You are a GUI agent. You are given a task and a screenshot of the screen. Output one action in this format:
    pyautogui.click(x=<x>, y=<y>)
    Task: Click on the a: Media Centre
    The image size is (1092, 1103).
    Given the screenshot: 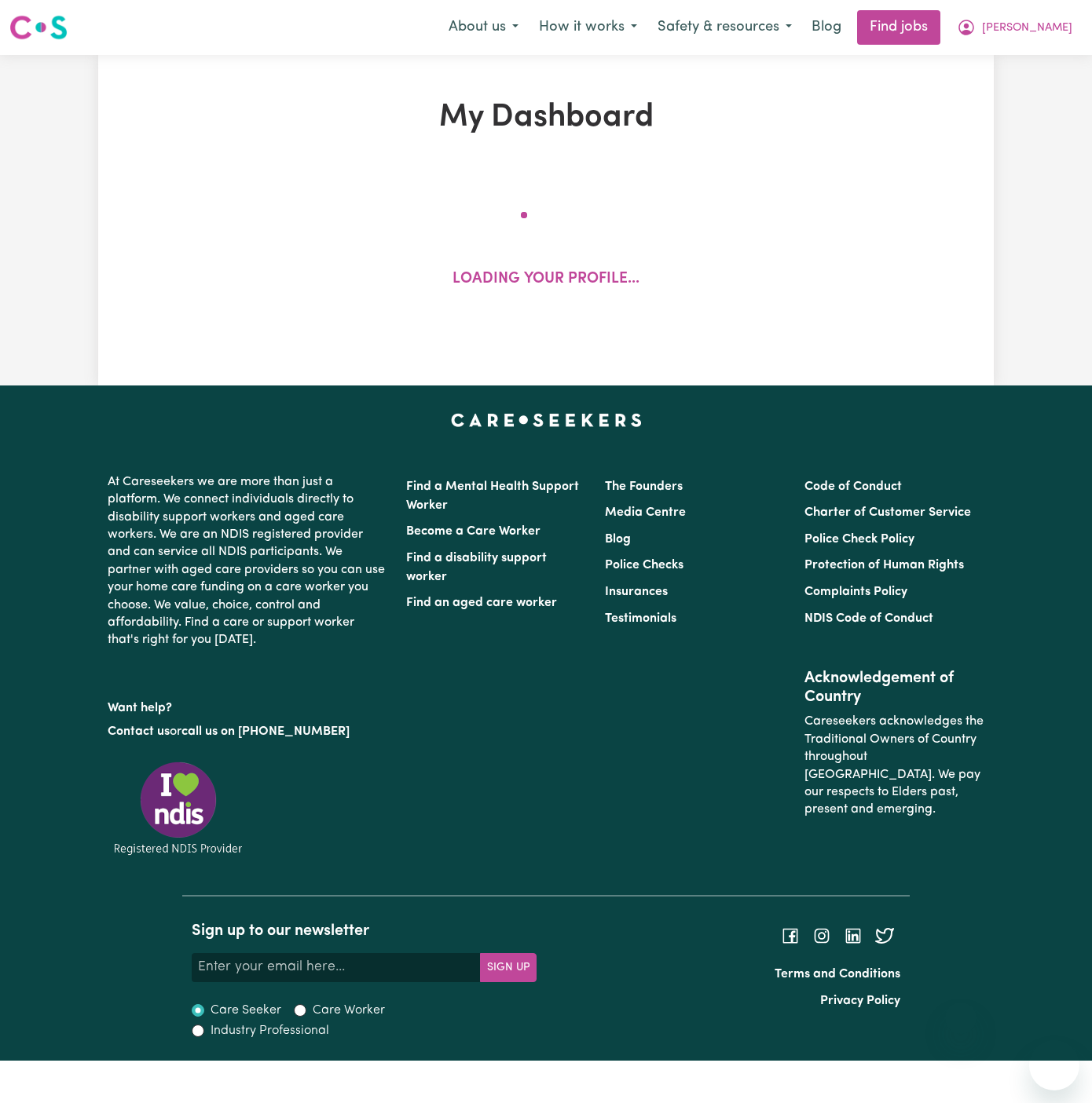 What is the action you would take?
    pyautogui.click(x=645, y=513)
    